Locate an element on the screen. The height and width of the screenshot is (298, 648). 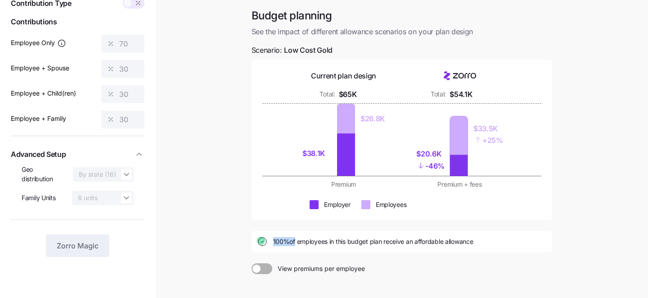
span: Geo distribution is located at coordinates (44, 174).